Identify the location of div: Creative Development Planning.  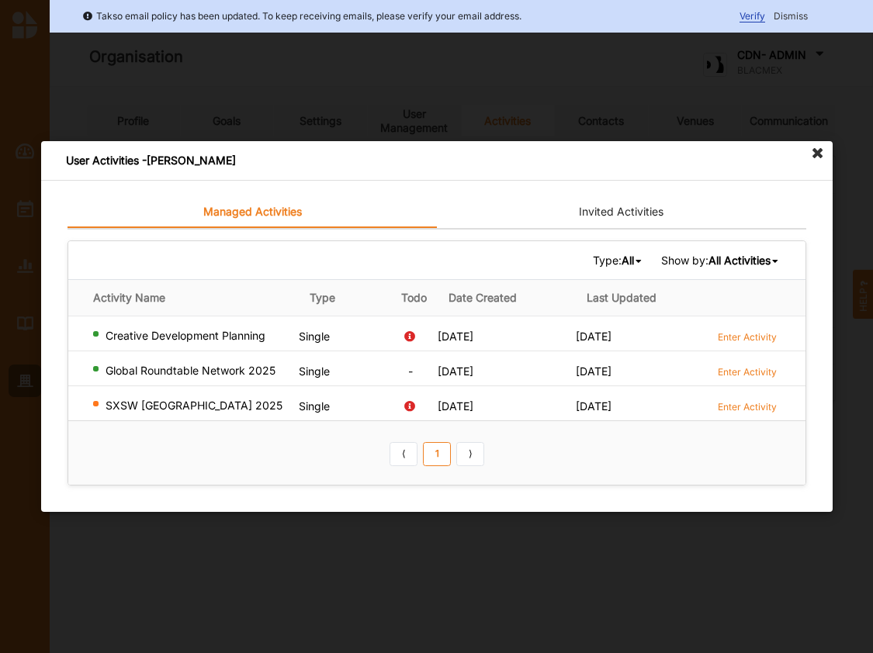
(192, 336).